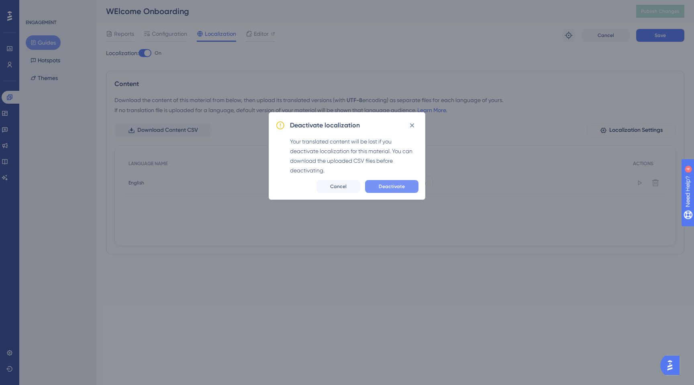  What do you see at coordinates (10, 12) in the screenshot?
I see `img: launcher-image-alternative-text` at bounding box center [10, 12].